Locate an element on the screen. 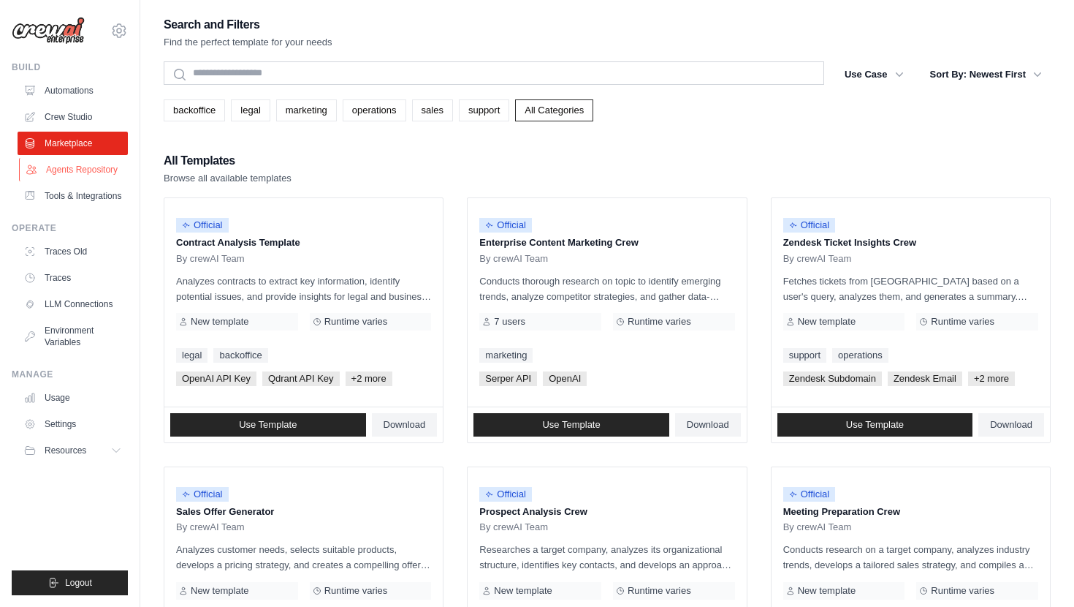 The height and width of the screenshot is (607, 1074). p: Prospect Analysis Crew is located at coordinates (607, 512).